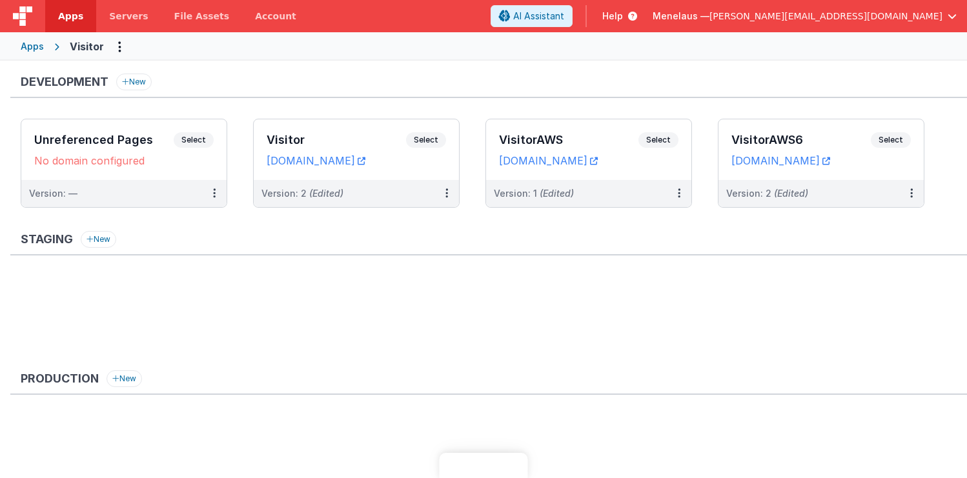 The image size is (967, 478). I want to click on h3: VisitorAWS, so click(568, 140).